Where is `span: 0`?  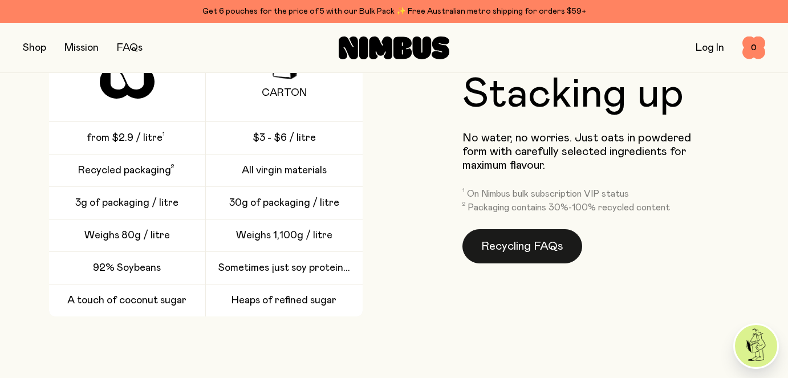
span: 0 is located at coordinates (754, 48).